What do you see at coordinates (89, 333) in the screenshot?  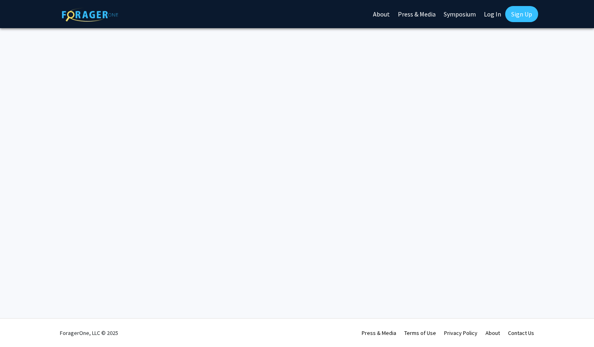 I see `div: ForagerOne, LLC © 2025` at bounding box center [89, 333].